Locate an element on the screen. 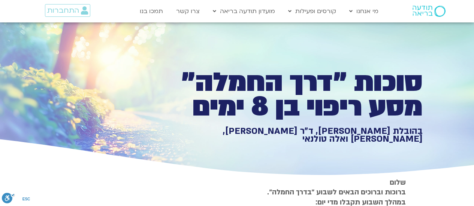 This screenshot has height=206, width=474. a: קורסים ופעילות is located at coordinates (312, 11).